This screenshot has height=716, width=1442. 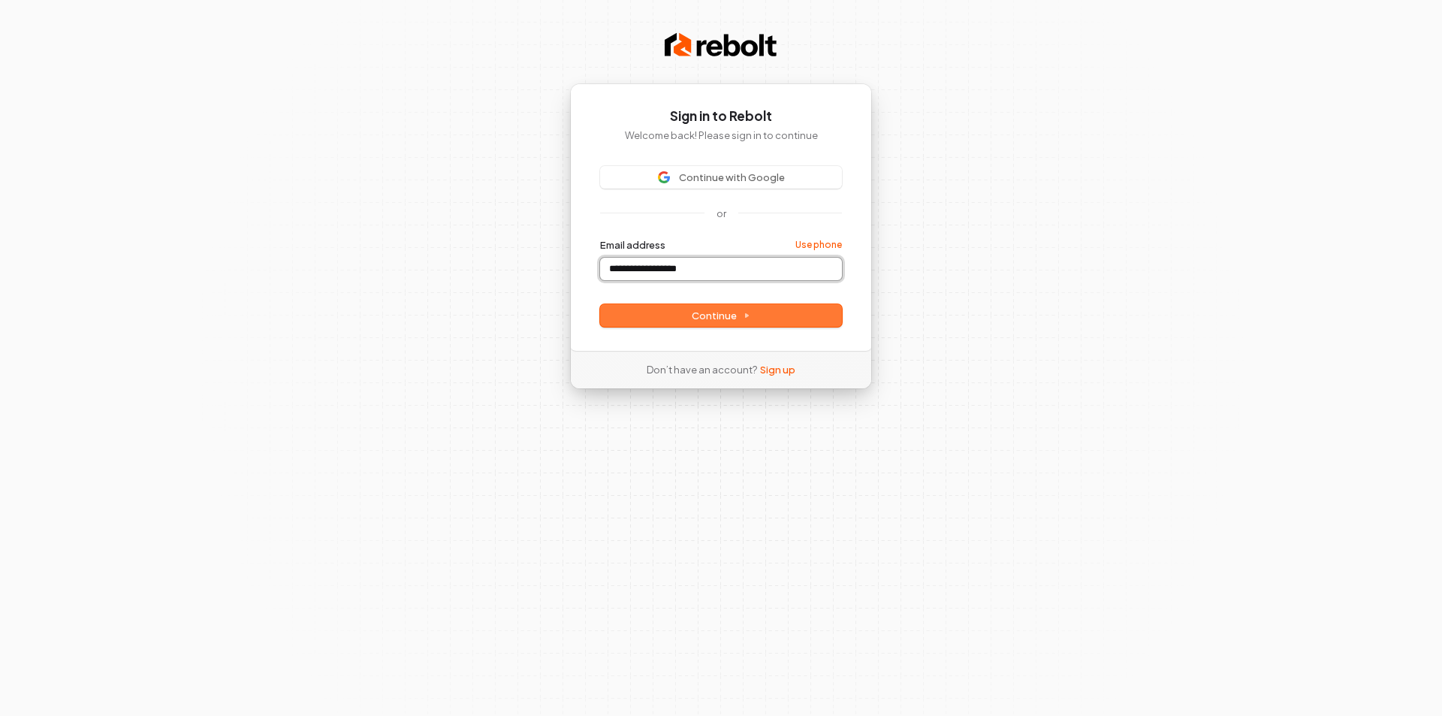 I want to click on label: Email address, so click(x=632, y=245).